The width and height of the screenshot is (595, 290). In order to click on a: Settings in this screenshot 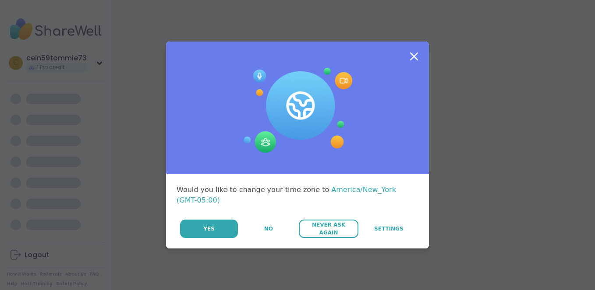, I will do `click(389, 229)`.